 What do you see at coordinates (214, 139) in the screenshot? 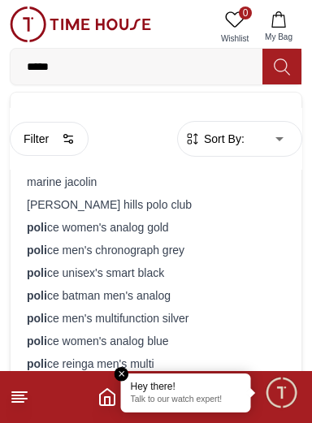
I see `button: Sort By:` at bounding box center [214, 139].